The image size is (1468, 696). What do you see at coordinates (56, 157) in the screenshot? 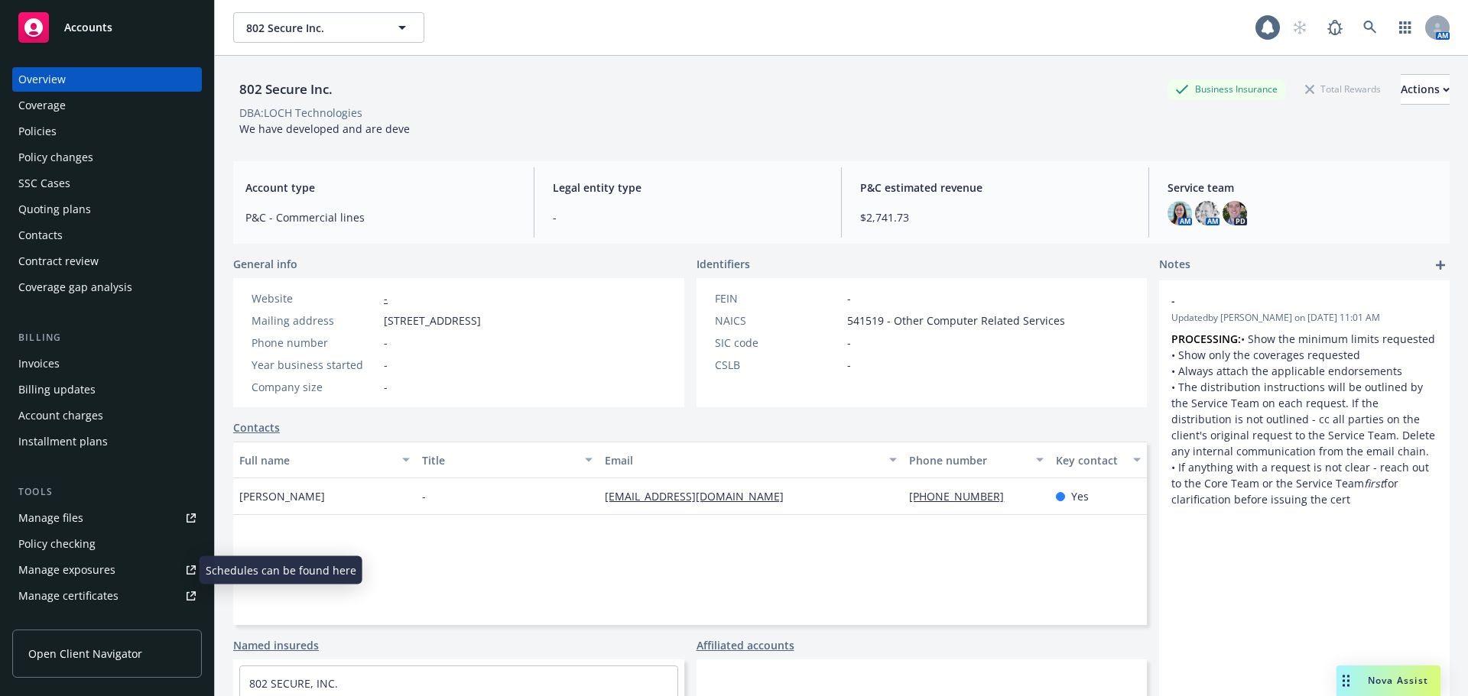
I see `div: Policy changes` at bounding box center [56, 157].